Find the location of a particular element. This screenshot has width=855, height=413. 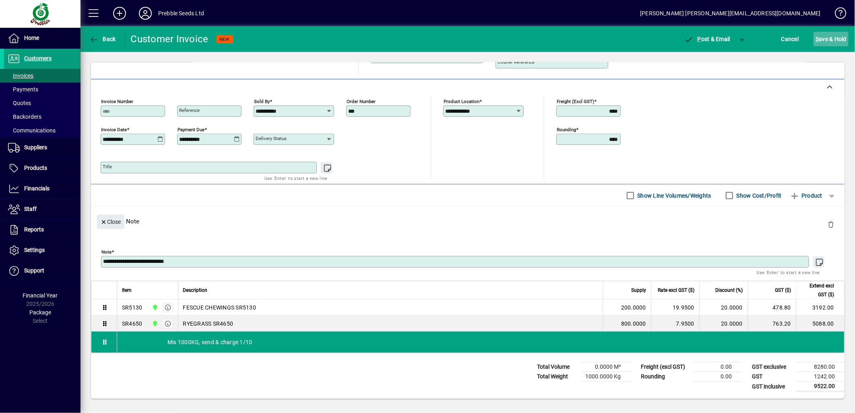

button: Profile is located at coordinates (145, 13).